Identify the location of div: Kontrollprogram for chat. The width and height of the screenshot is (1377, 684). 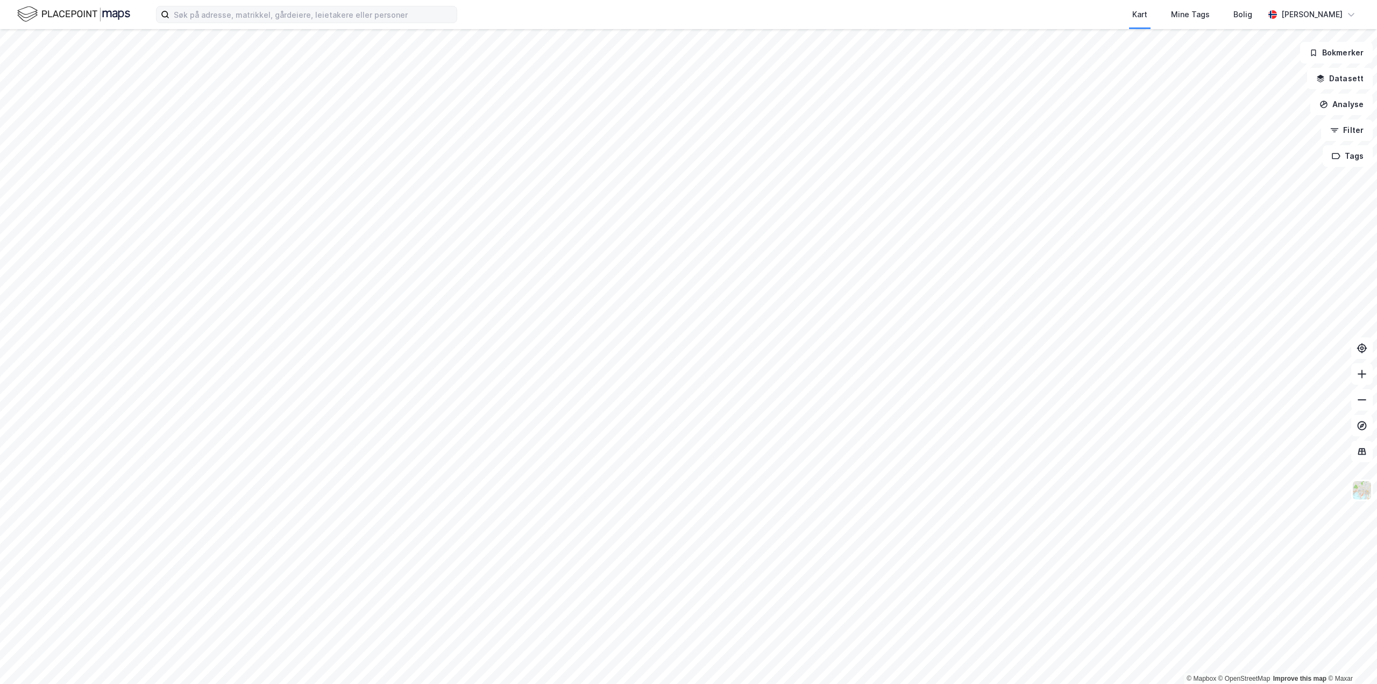
(1350, 658).